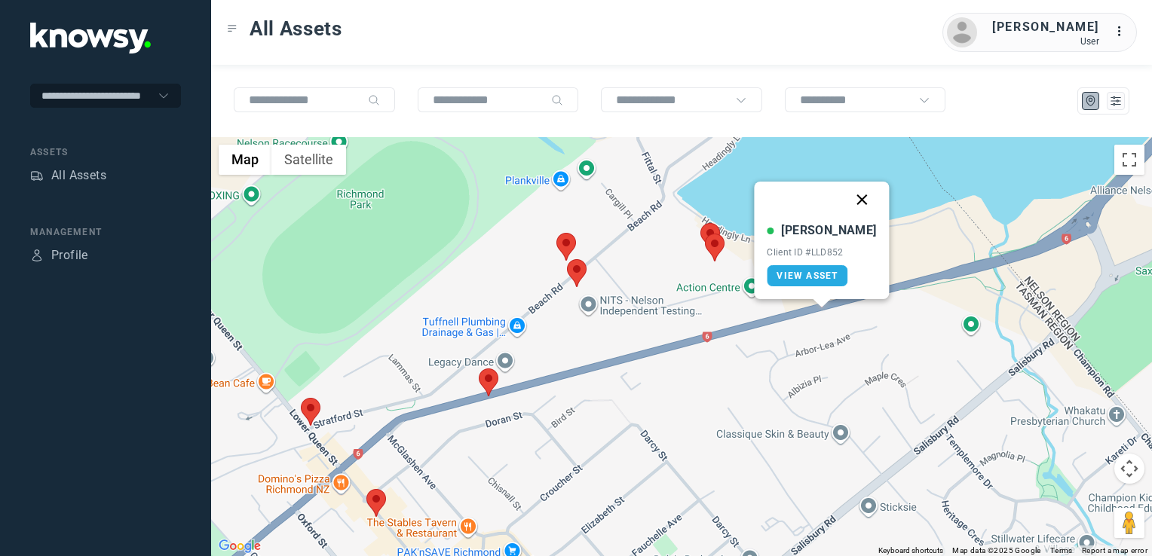  I want to click on button: Map camera controls, so click(1130, 469).